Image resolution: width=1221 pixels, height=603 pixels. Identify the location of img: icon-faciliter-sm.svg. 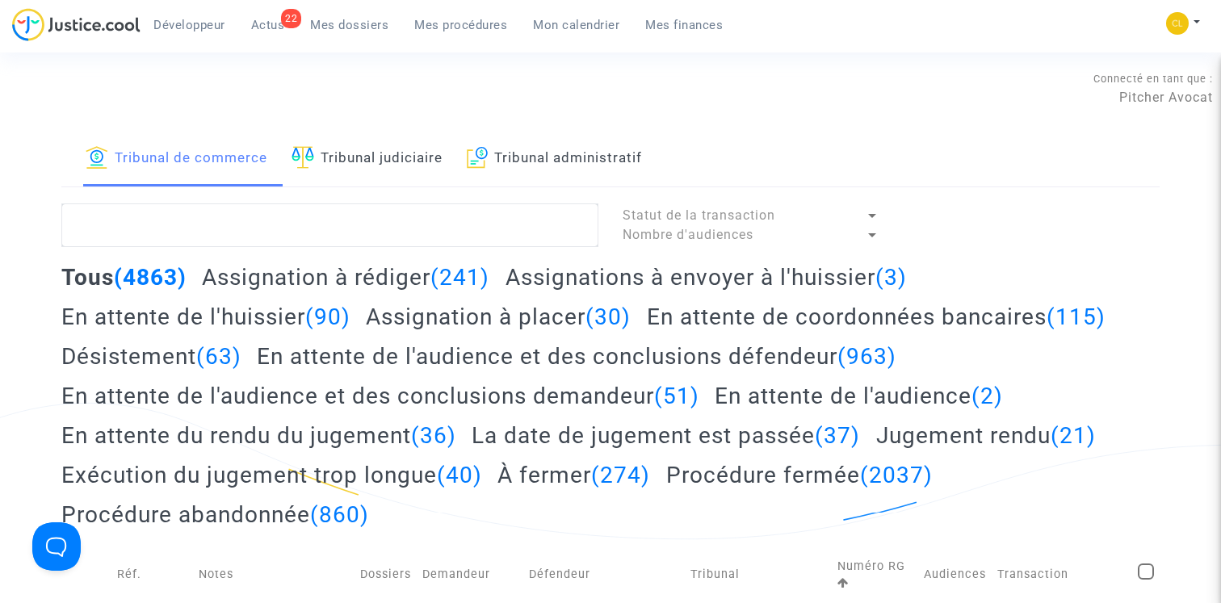
(303, 157).